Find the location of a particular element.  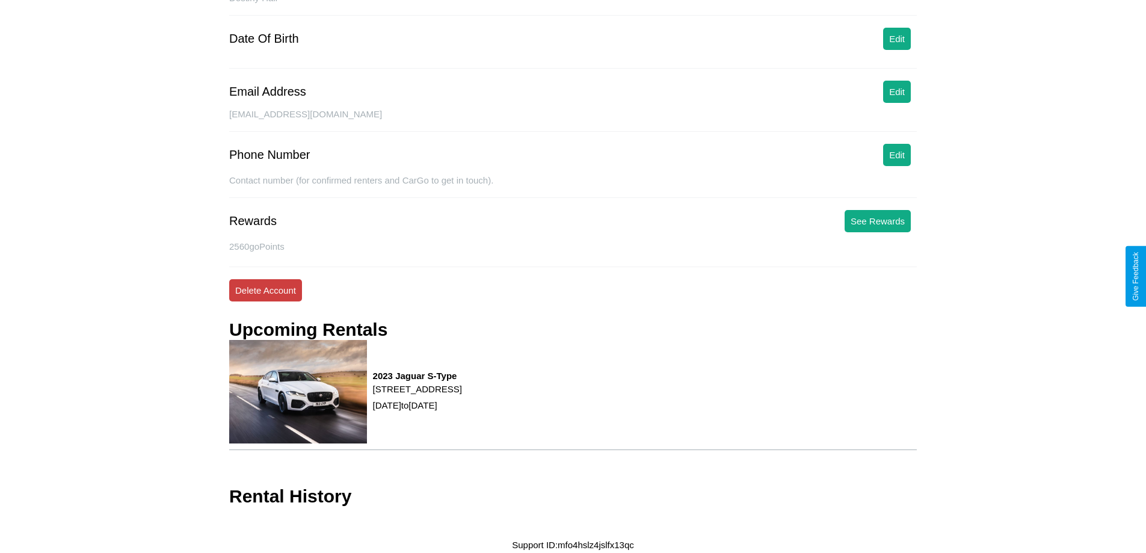

button: Delete Account is located at coordinates (265, 290).